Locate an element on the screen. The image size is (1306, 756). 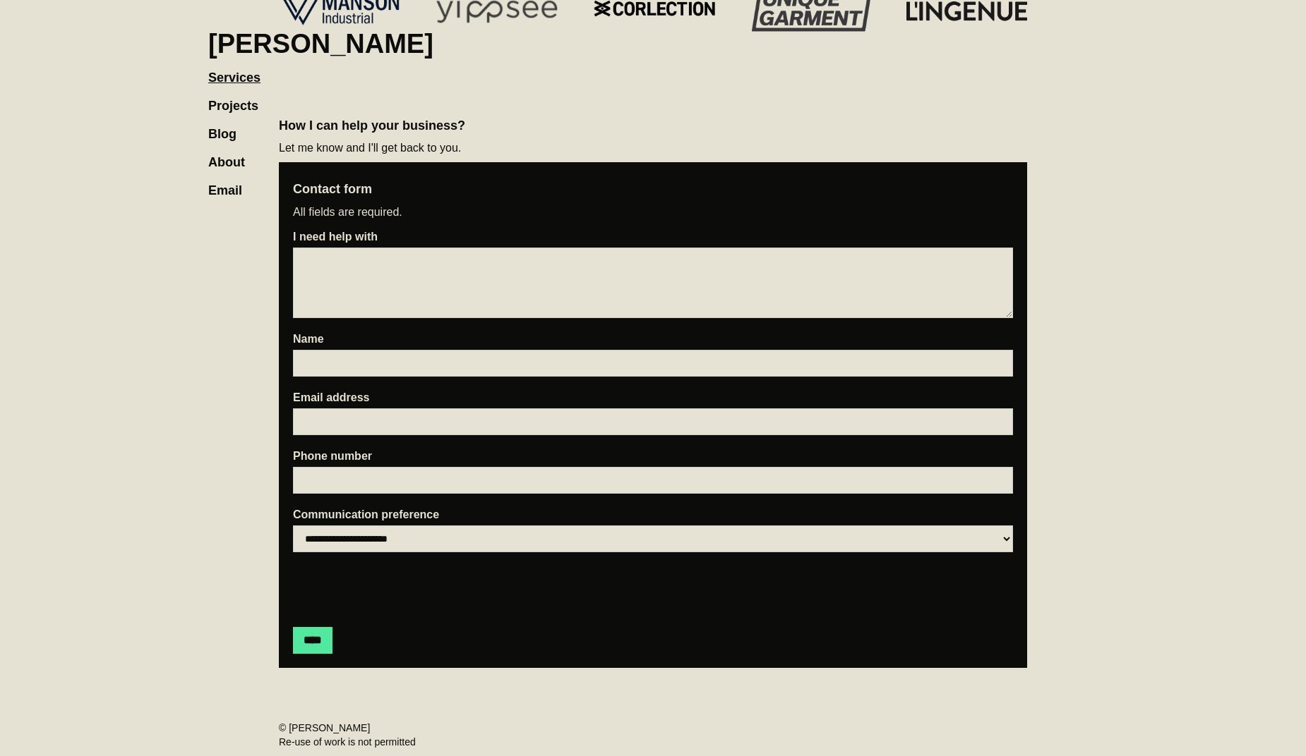
strong: Contact form is located at coordinates (332, 189).